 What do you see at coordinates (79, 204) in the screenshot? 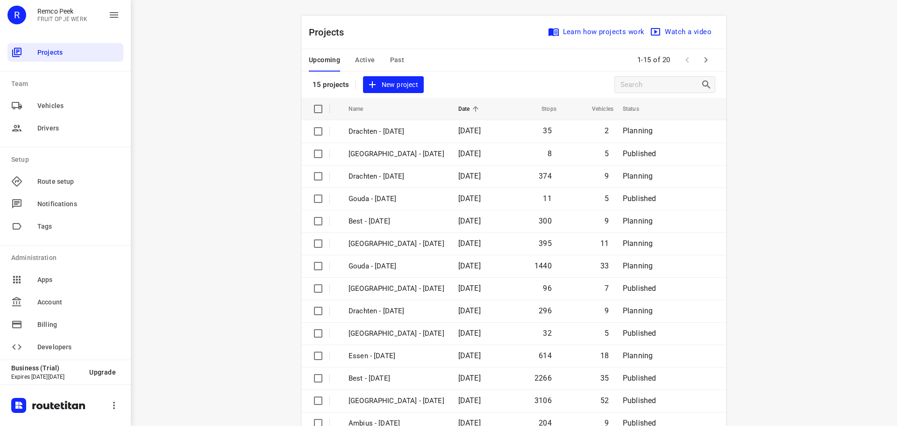
I see `span: Notifications` at bounding box center [79, 204].